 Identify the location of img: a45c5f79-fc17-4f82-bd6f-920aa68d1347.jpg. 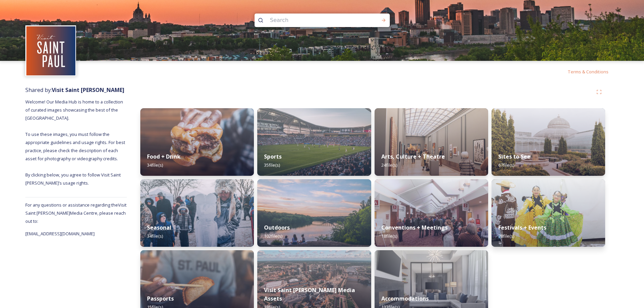
(549, 213).